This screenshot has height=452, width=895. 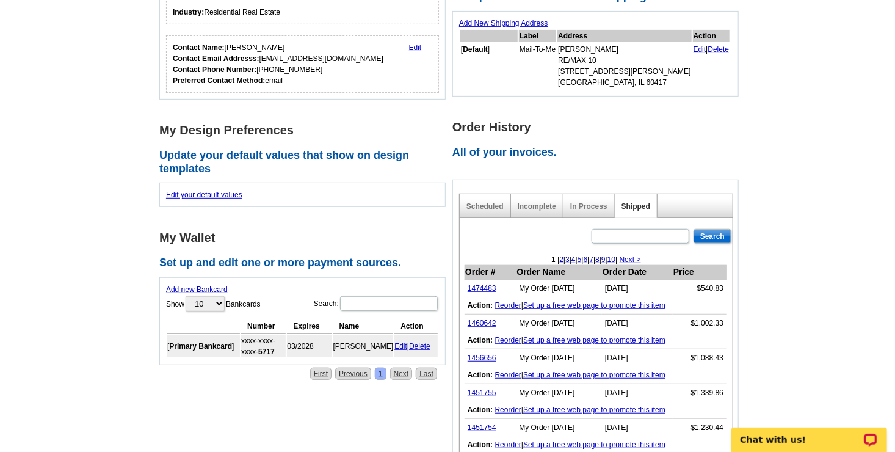 What do you see at coordinates (699, 272) in the screenshot?
I see `th: Price` at bounding box center [699, 272].